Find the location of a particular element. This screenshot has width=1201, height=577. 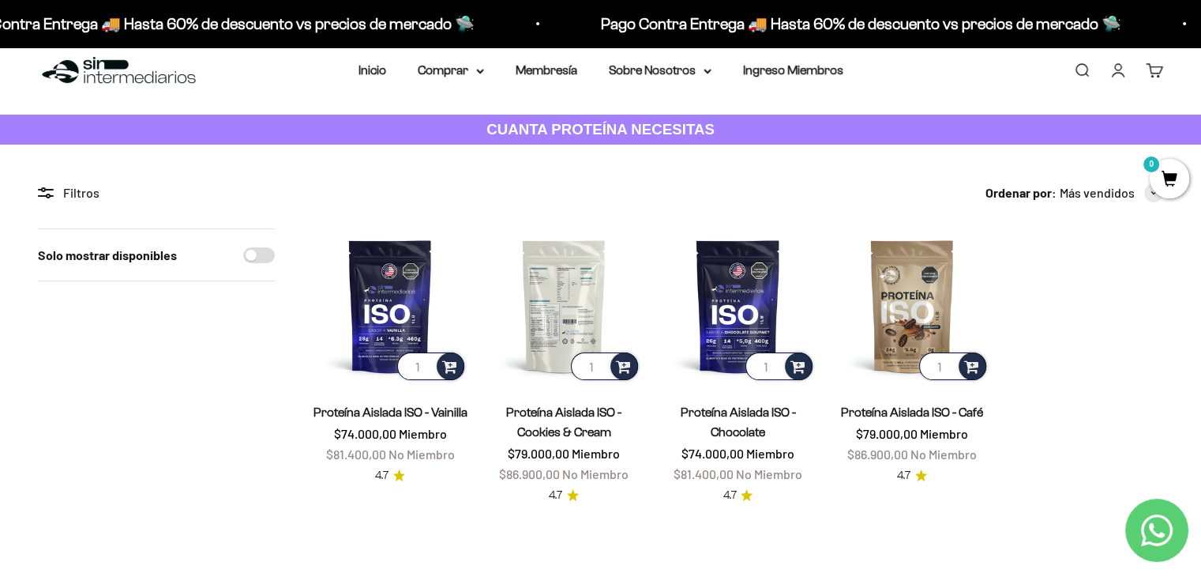

a: Proteína Aislada ISO - Chocolate is located at coordinates (738, 422).